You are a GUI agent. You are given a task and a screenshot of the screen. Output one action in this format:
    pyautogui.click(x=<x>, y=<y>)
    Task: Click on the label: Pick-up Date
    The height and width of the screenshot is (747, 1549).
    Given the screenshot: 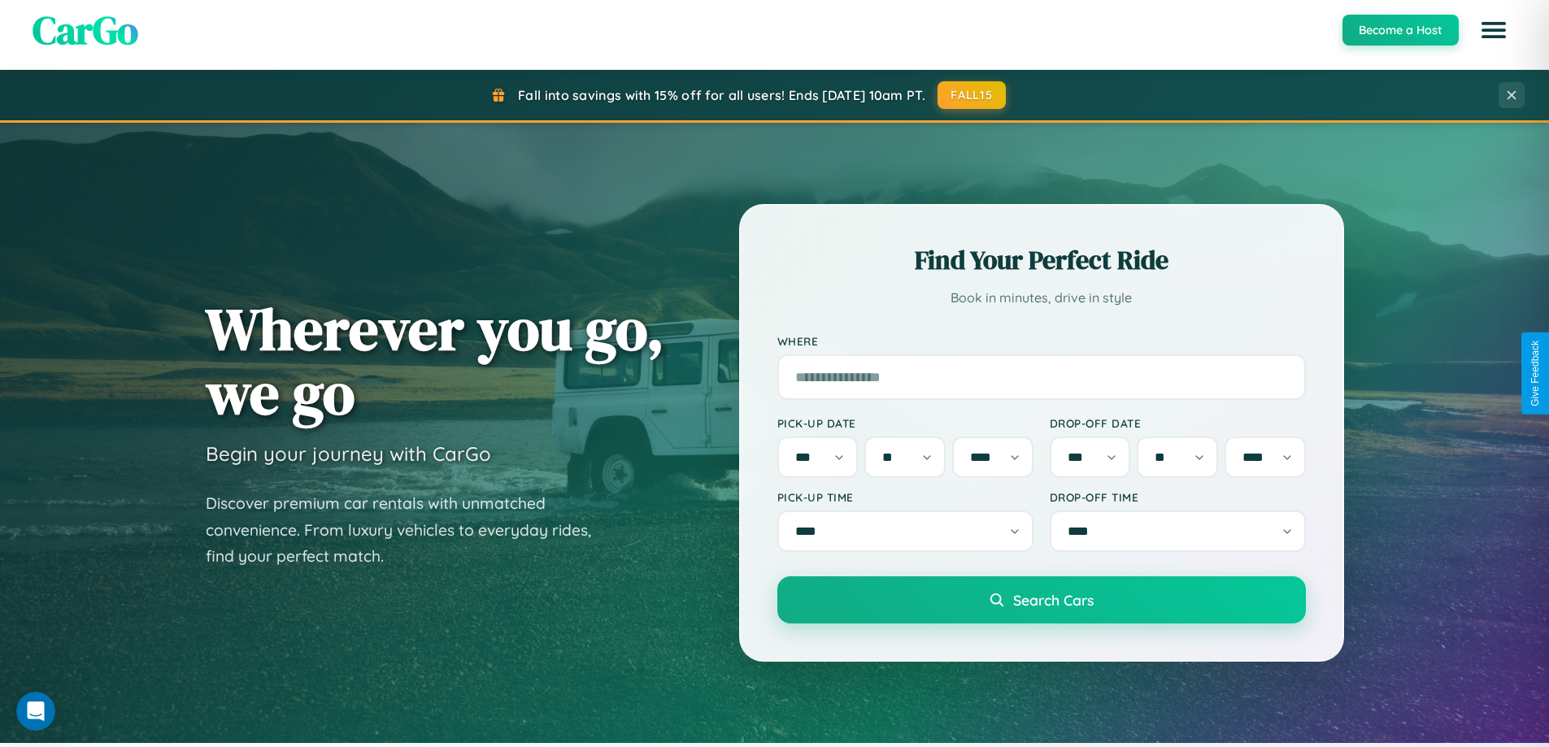 What is the action you would take?
    pyautogui.click(x=905, y=423)
    